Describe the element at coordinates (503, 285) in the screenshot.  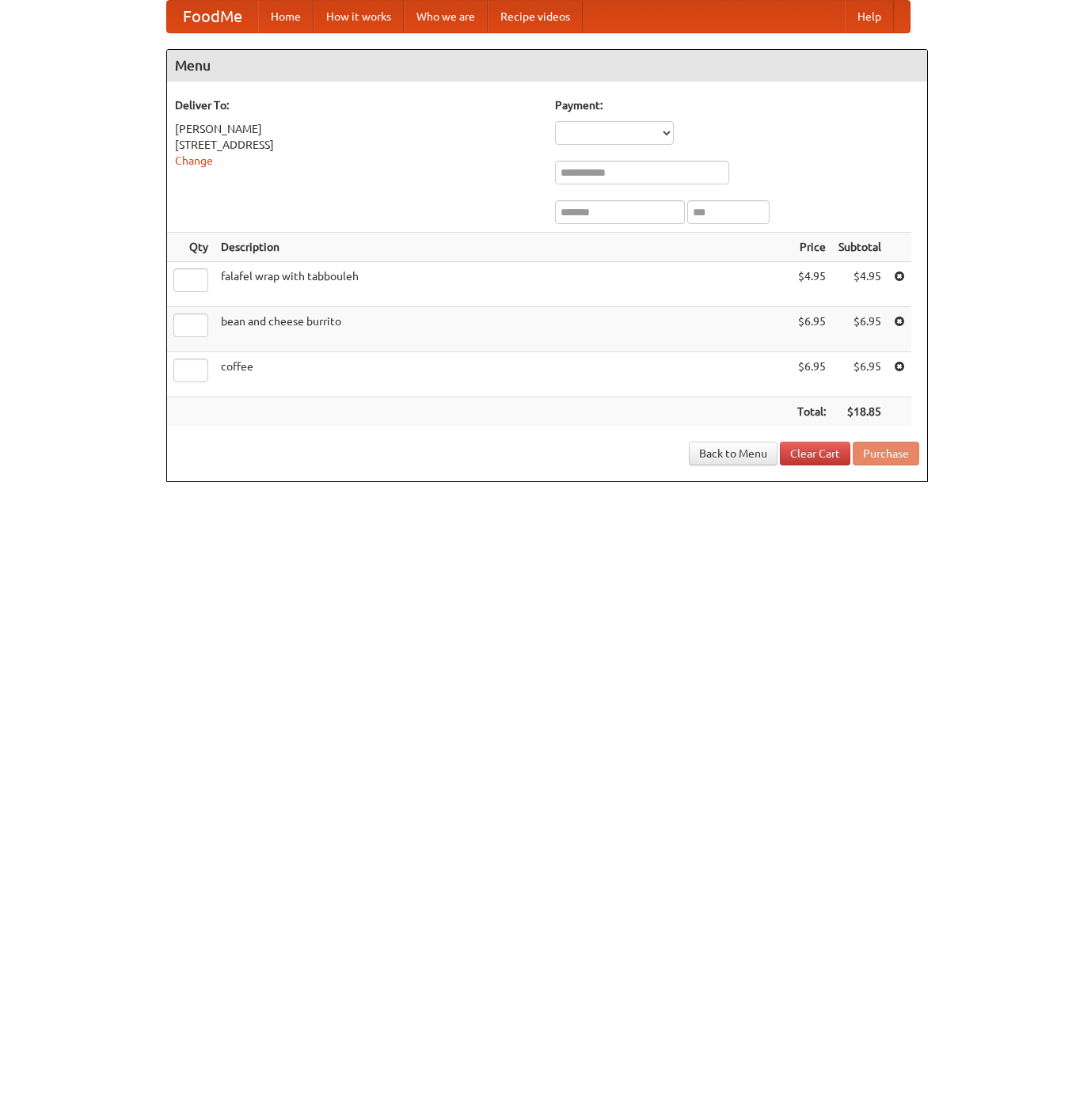
I see `td: falafel wrap with tabbouleh` at that location.